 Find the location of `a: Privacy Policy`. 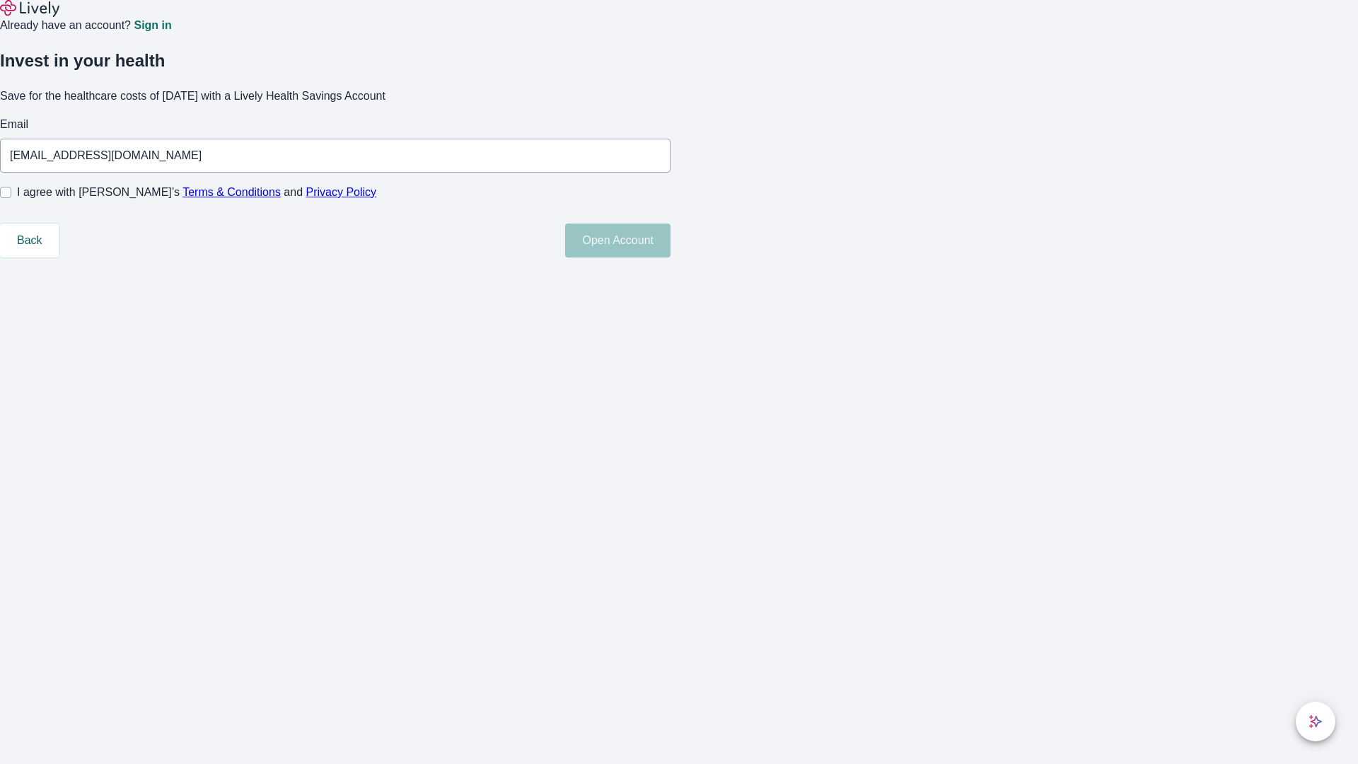

a: Privacy Policy is located at coordinates (342, 192).